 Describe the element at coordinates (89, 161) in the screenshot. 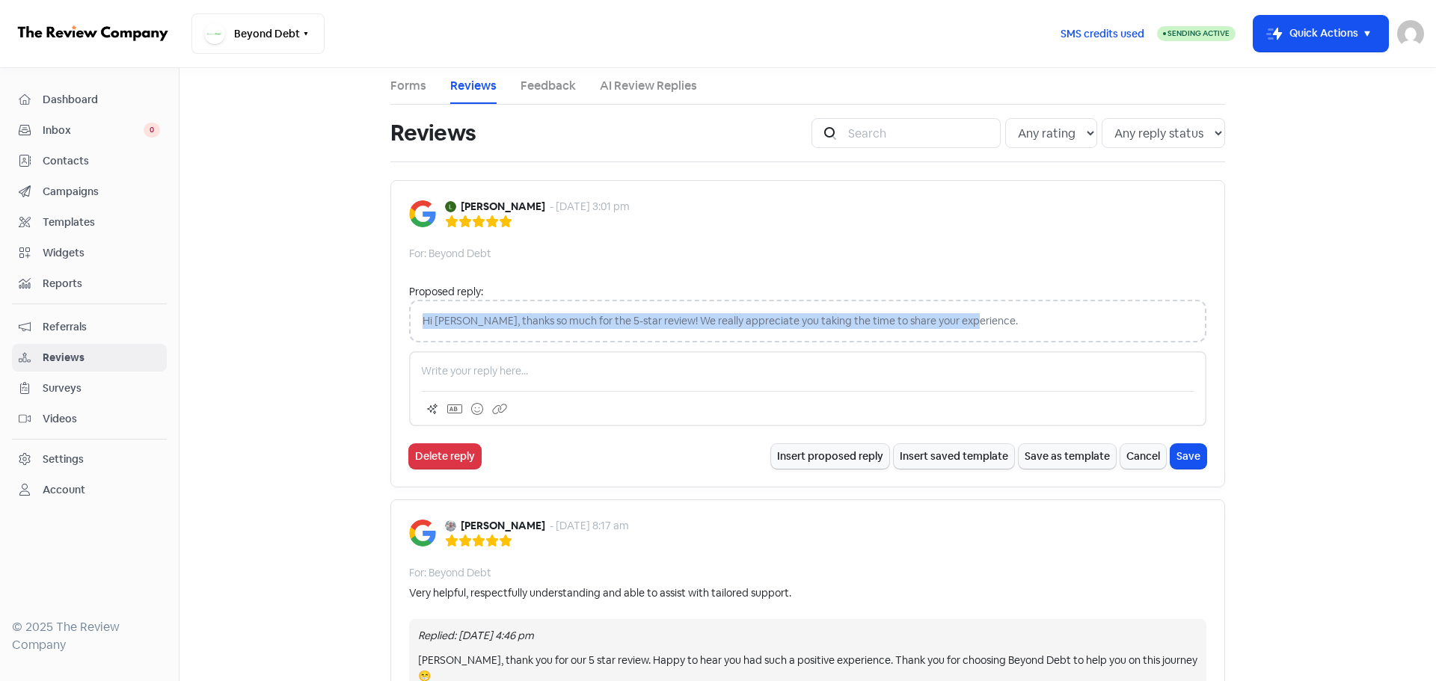

I see `a: Contacts` at that location.